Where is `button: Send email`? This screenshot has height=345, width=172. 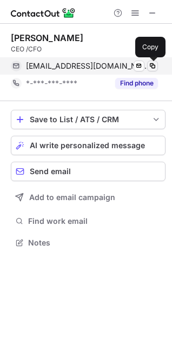 button: Send email is located at coordinates (88, 172).